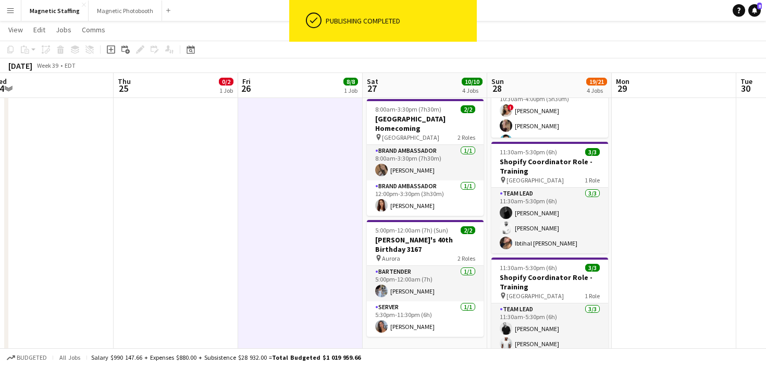 This screenshot has height=366, width=766. What do you see at coordinates (497, 88) in the screenshot?
I see `span: 28` at bounding box center [497, 88].